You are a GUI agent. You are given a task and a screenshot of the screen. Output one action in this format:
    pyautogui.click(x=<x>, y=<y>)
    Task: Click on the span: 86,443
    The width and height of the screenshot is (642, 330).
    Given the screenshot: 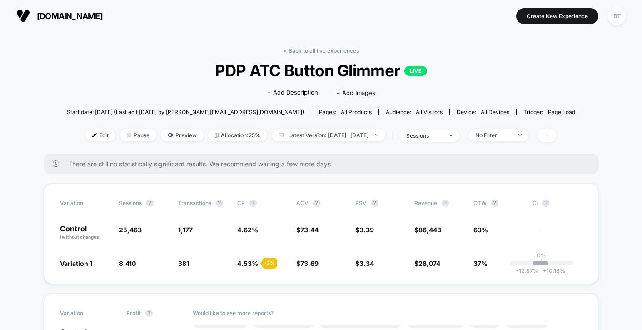 What is the action you would take?
    pyautogui.click(x=430, y=230)
    